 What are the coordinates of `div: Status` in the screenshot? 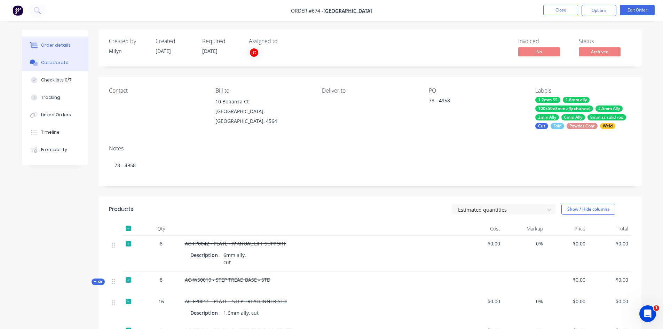 It's located at (605, 41).